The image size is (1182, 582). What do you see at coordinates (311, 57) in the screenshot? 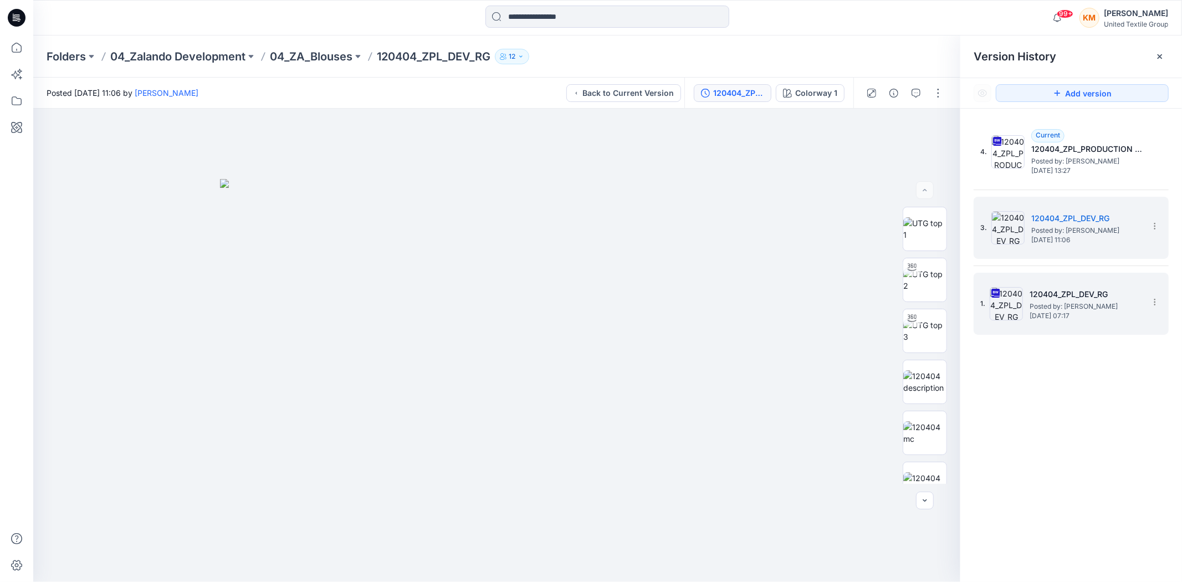
I see `a: 04_ZA_Blouses` at bounding box center [311, 57].